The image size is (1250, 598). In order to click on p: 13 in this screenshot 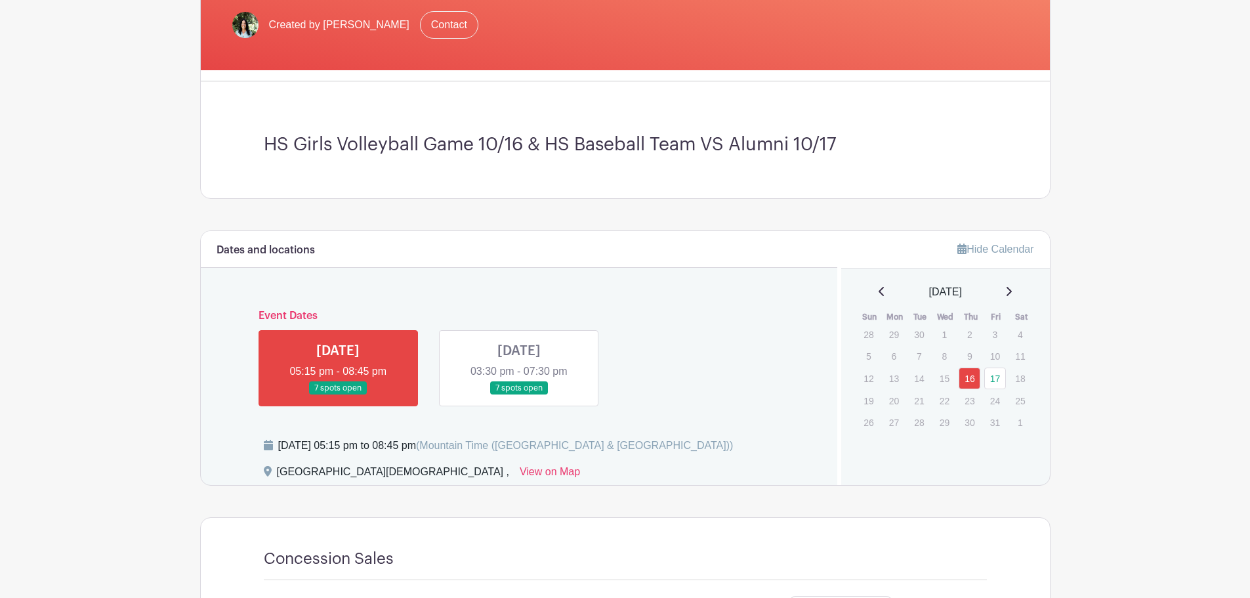, I will do `click(894, 378)`.